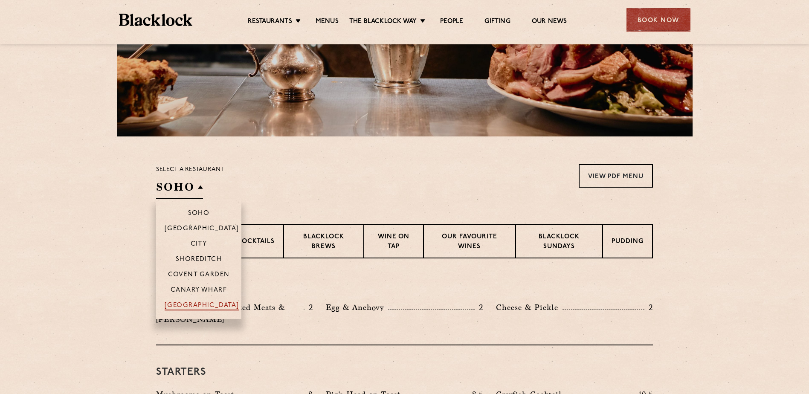  Describe the element at coordinates (199, 245) in the screenshot. I see `p: City` at that location.